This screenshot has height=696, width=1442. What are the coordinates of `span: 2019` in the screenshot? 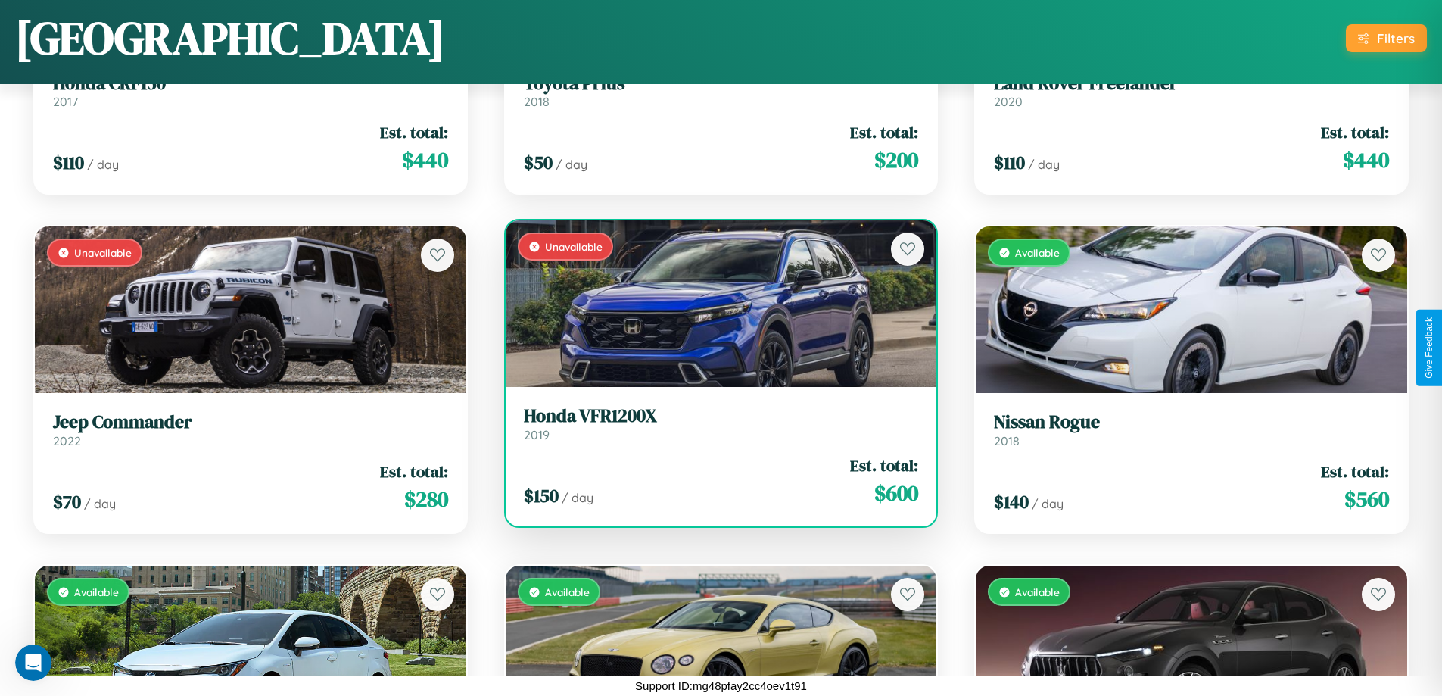 It's located at (537, 435).